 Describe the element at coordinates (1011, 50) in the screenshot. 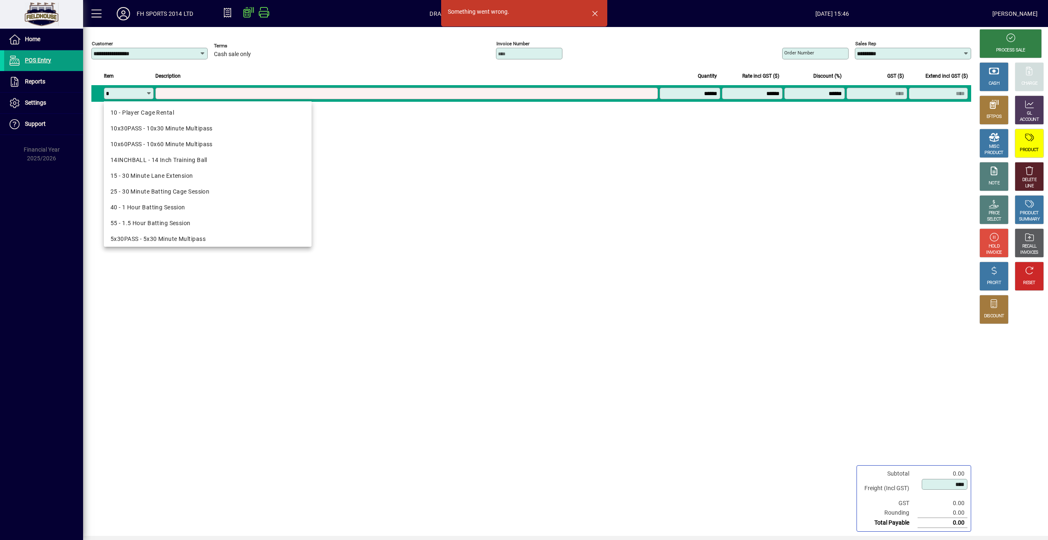

I see `div: PROCESS SALE` at that location.